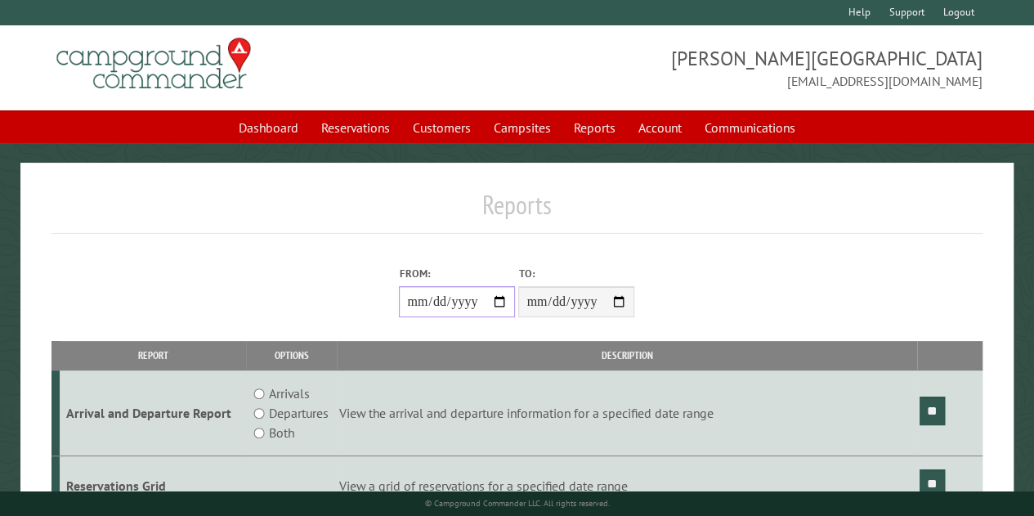 Image resolution: width=1034 pixels, height=516 pixels. What do you see at coordinates (154, 64) in the screenshot?
I see `img: Campground Commander` at bounding box center [154, 64].